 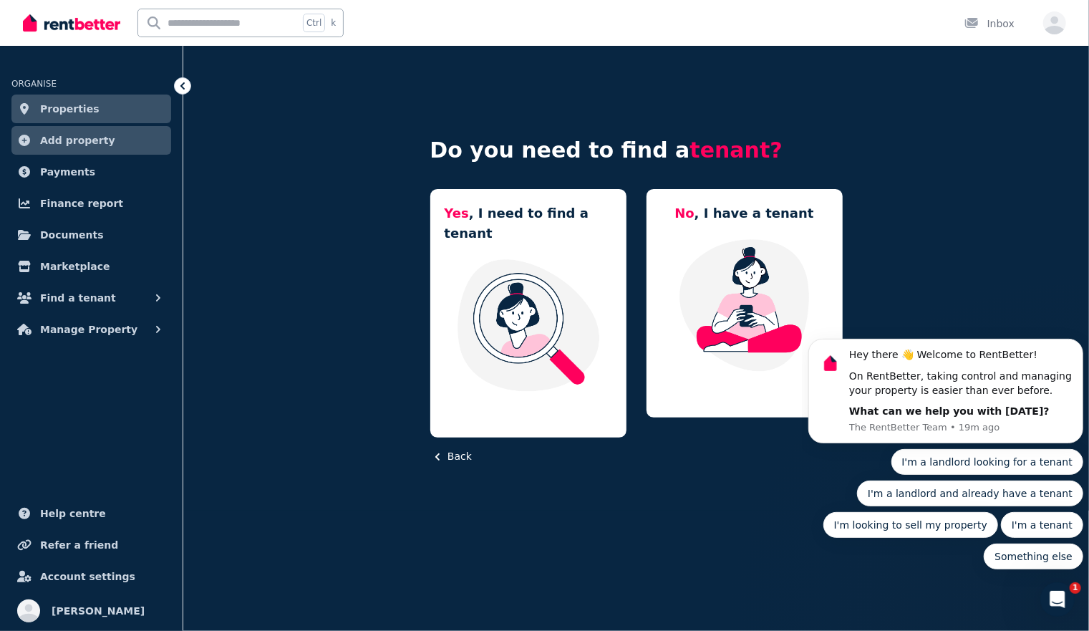 I want to click on span: Marketplace, so click(x=74, y=266).